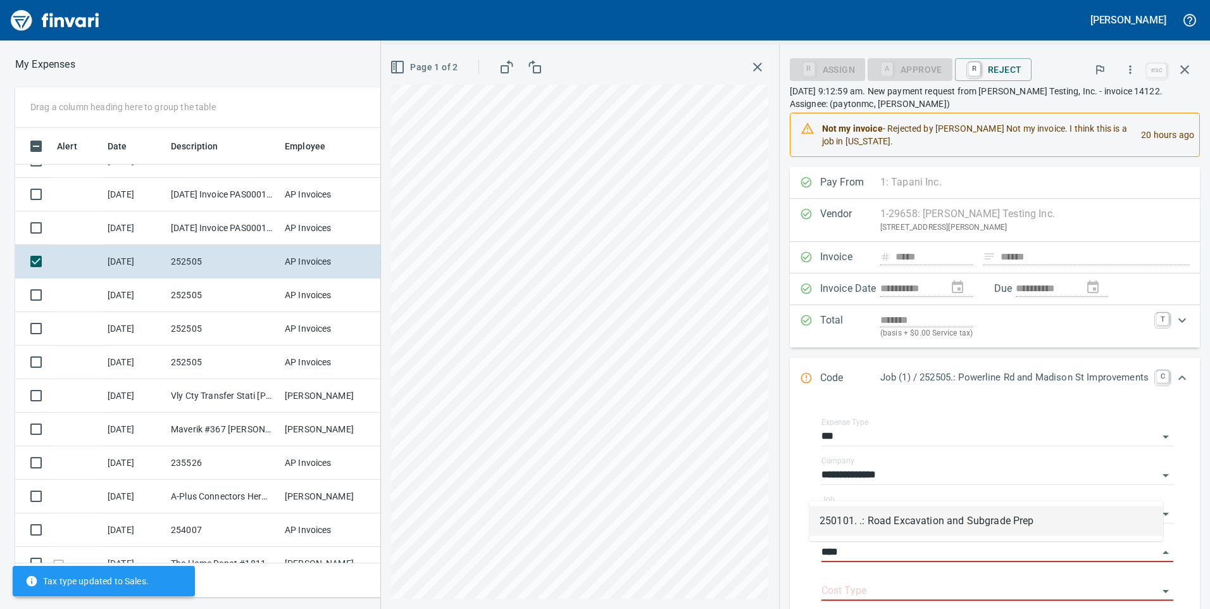  Describe the element at coordinates (827, 68) in the screenshot. I see `div: Assign` at that location.